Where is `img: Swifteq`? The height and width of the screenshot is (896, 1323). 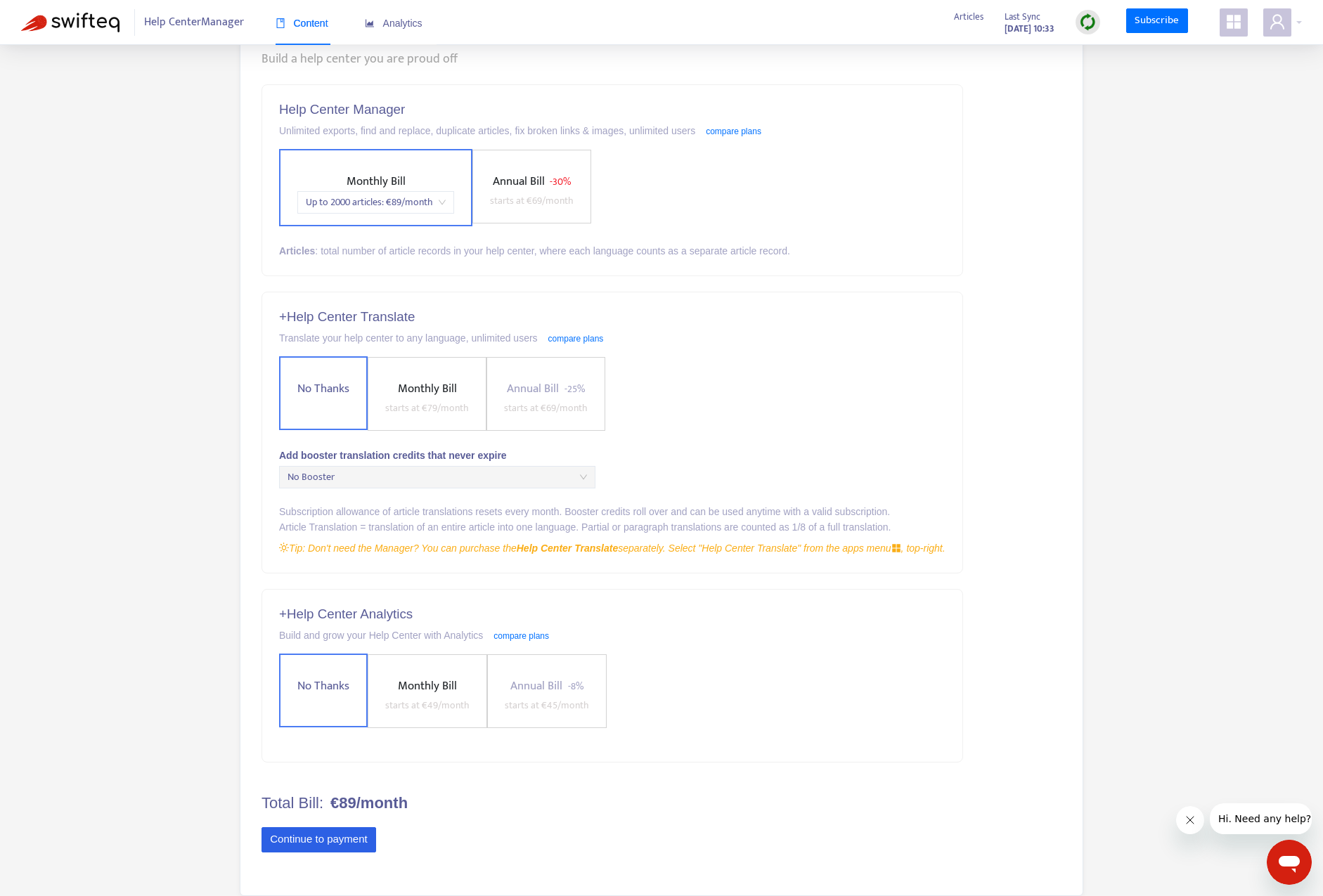
img: Swifteq is located at coordinates (70, 22).